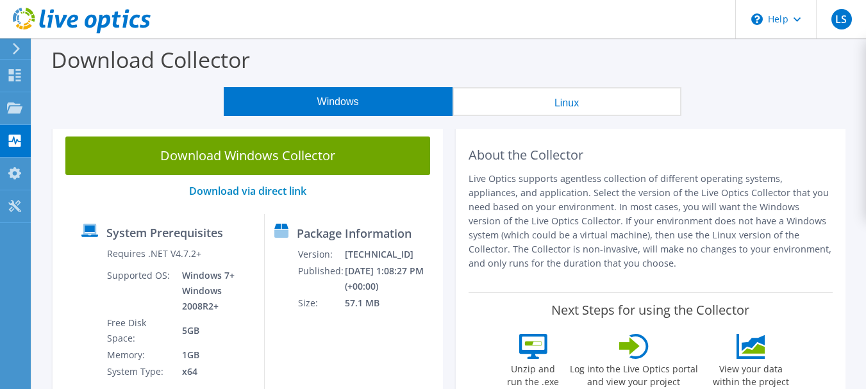 The image size is (866, 389). Describe the element at coordinates (534, 374) in the screenshot. I see `label: Unzip and run the .exe` at that location.